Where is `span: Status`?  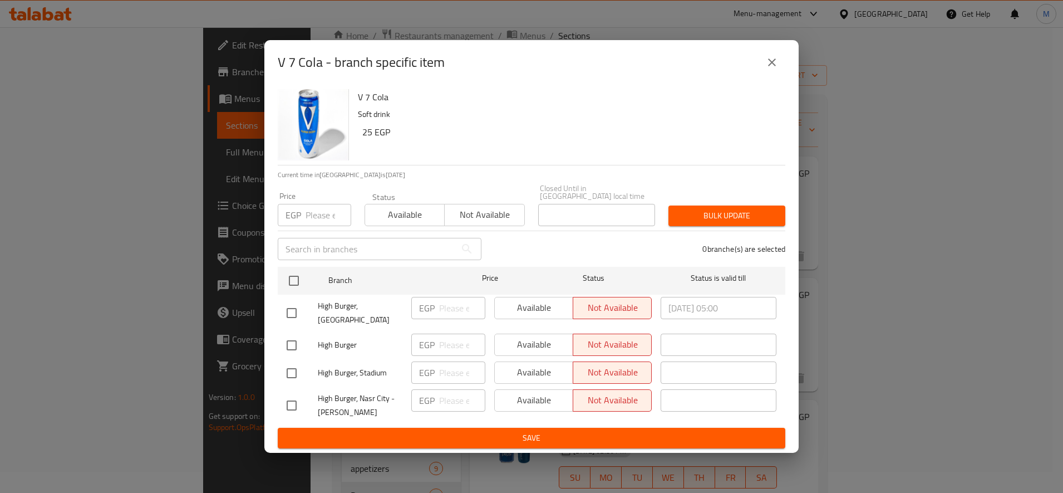 span: Status is located at coordinates (594, 278).